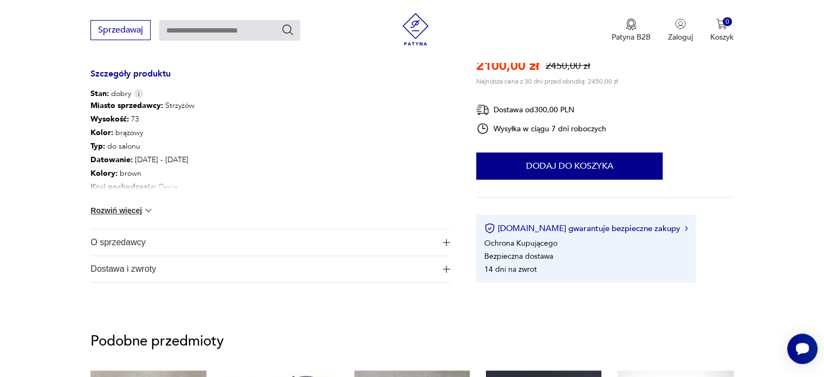 The width and height of the screenshot is (824, 377). I want to click on img: Patyna - sklep z meblami i dekoracjami vintage, so click(416, 29).